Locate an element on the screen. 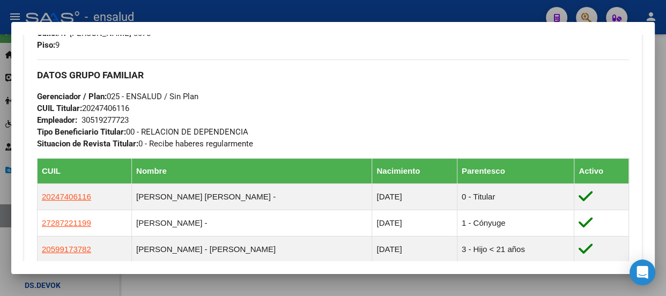  span: 27287221199 is located at coordinates (66, 222).